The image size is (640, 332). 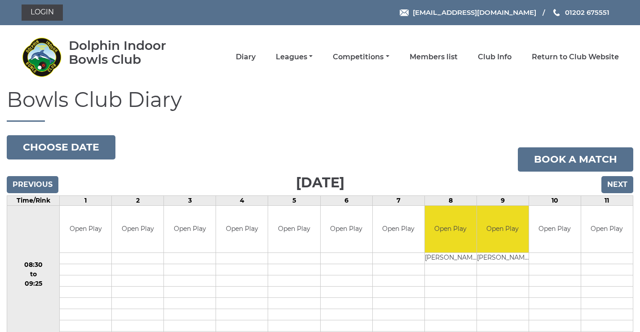 I want to click on td: 3, so click(x=190, y=200).